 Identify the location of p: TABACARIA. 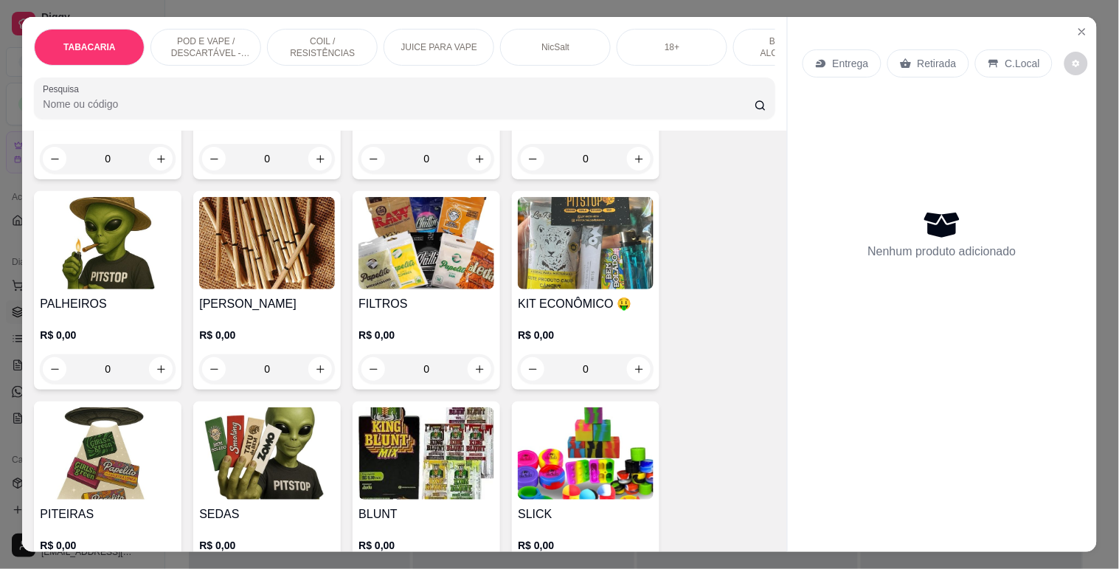
(89, 47).